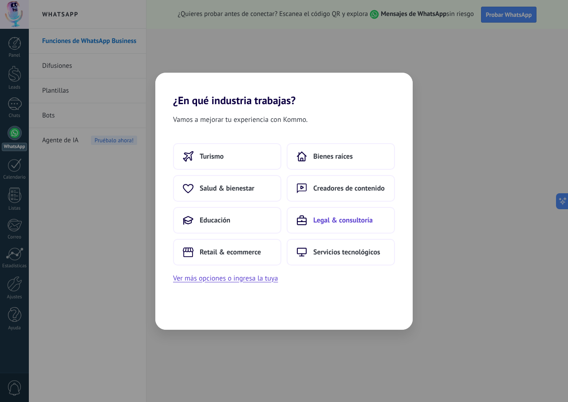 Image resolution: width=568 pixels, height=402 pixels. I want to click on span: Creadores de contenido, so click(349, 189).